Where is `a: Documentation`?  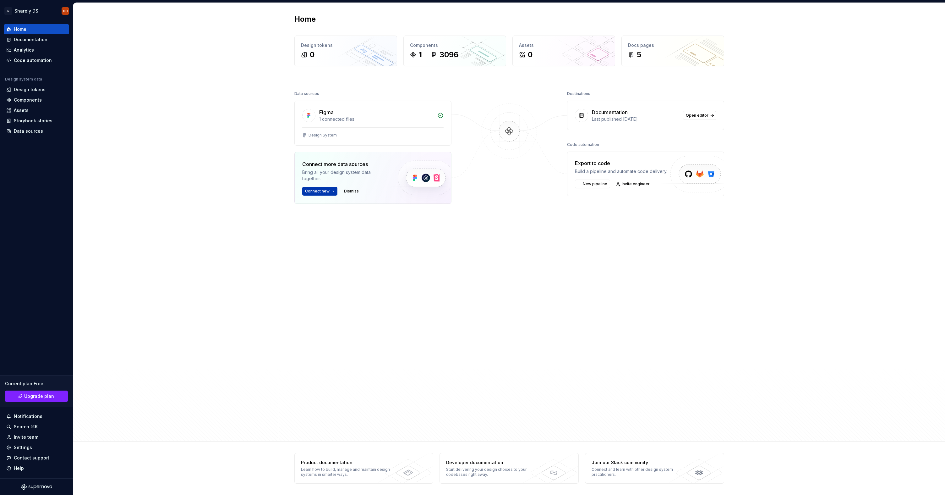
a: Documentation is located at coordinates (36, 40).